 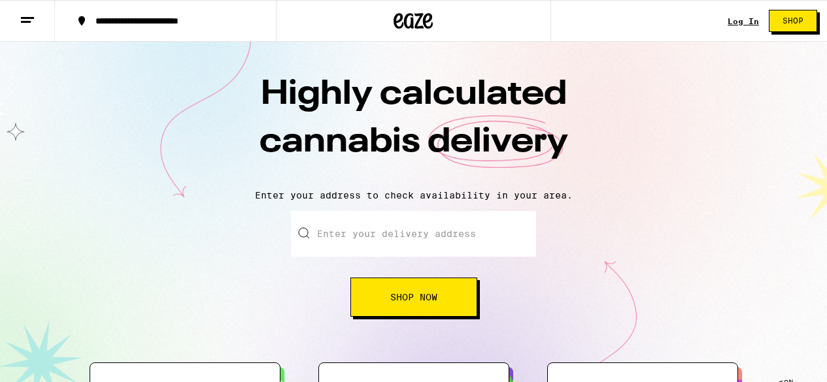 What do you see at coordinates (413, 234) in the screenshot?
I see `input: Enter your delivery address` at bounding box center [413, 234].